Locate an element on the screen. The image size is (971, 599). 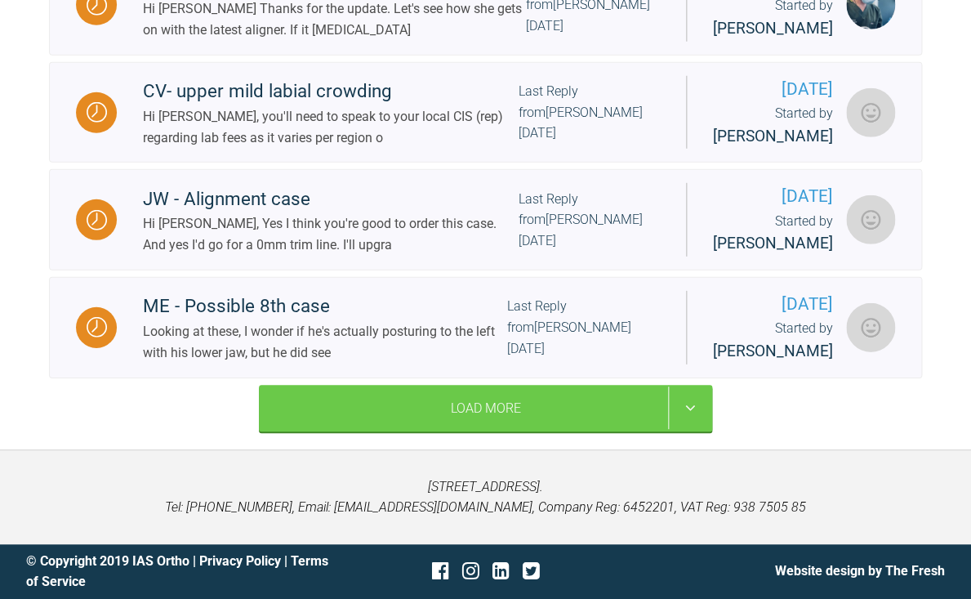
div: Looking at these, I wonder if he's actually posturing to the left with his lower jaw, but he did see is located at coordinates (325, 341).